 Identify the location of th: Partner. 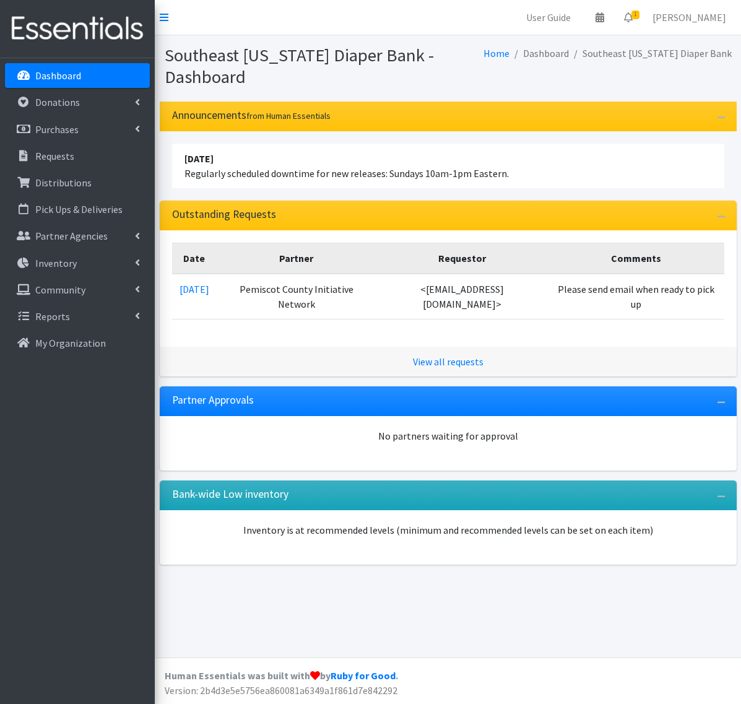
(296, 259).